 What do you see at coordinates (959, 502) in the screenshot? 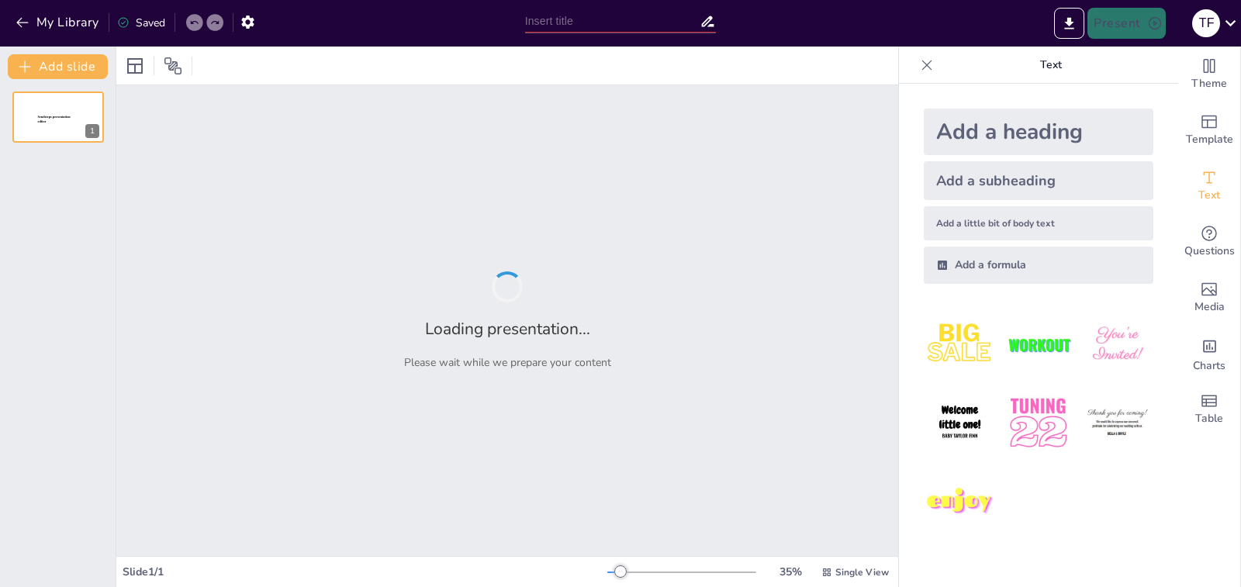
I see `img: 7.jpeg` at bounding box center [959, 502].